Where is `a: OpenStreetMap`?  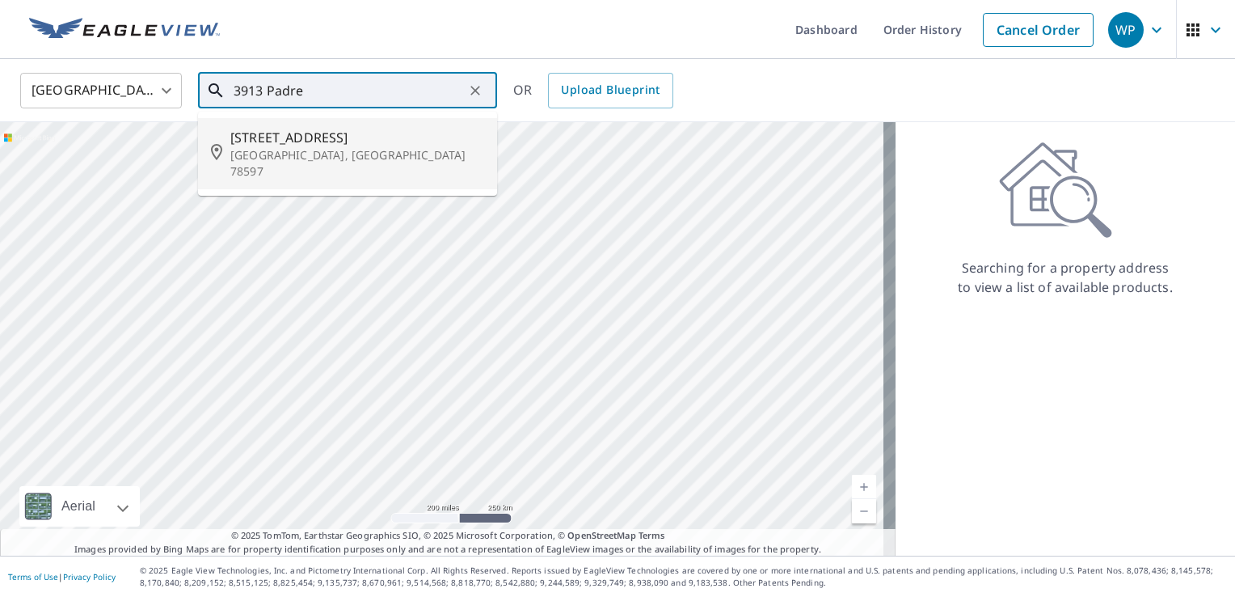
a: OpenStreetMap is located at coordinates (602, 534).